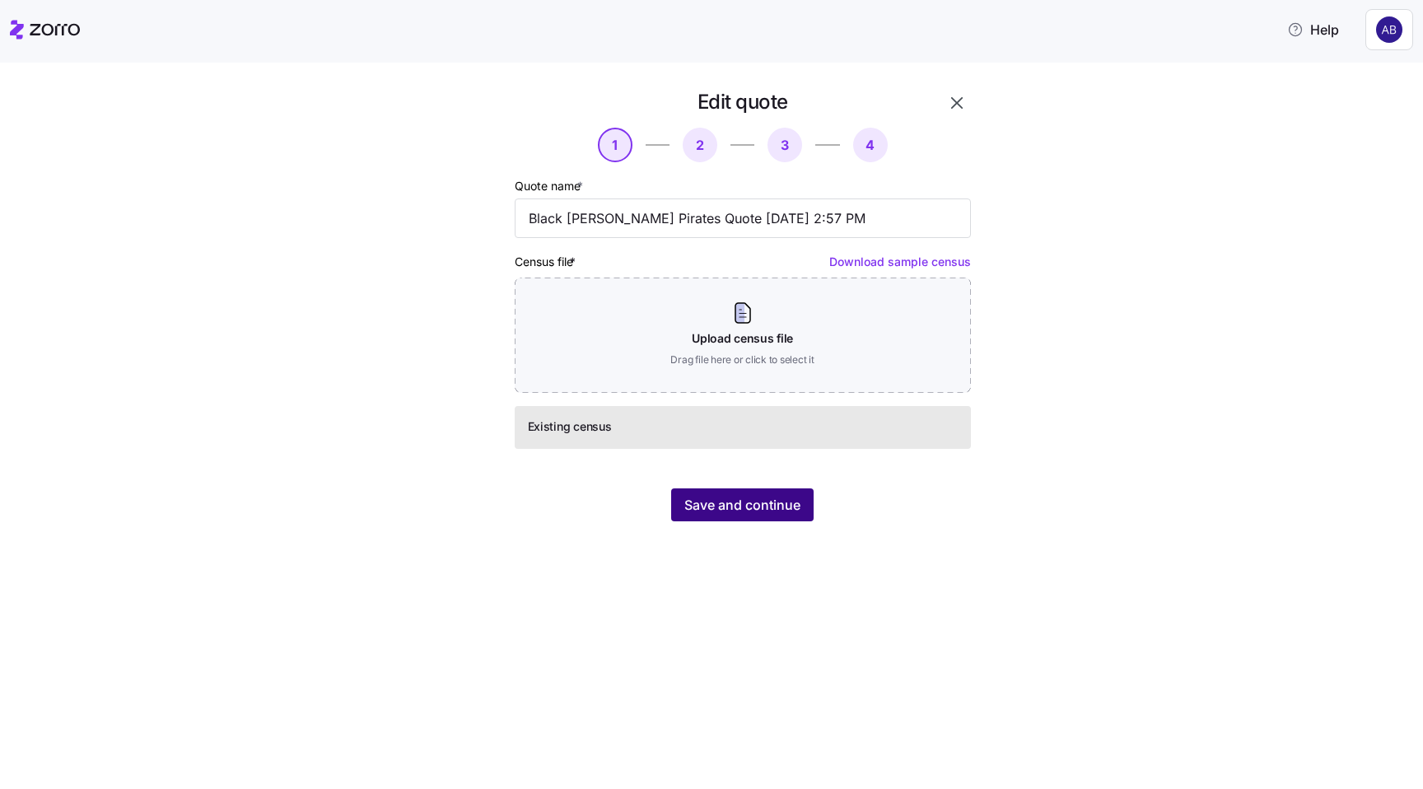 The width and height of the screenshot is (1423, 789). I want to click on button: Help, so click(1313, 30).